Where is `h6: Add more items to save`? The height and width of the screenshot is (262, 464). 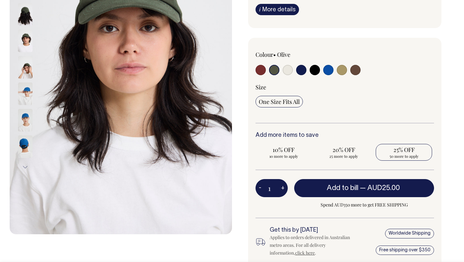
h6: Add more items to save is located at coordinates (345, 135).